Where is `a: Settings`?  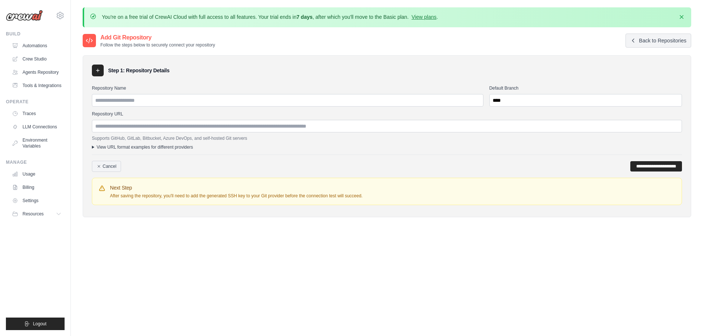 a: Settings is located at coordinates (37, 201).